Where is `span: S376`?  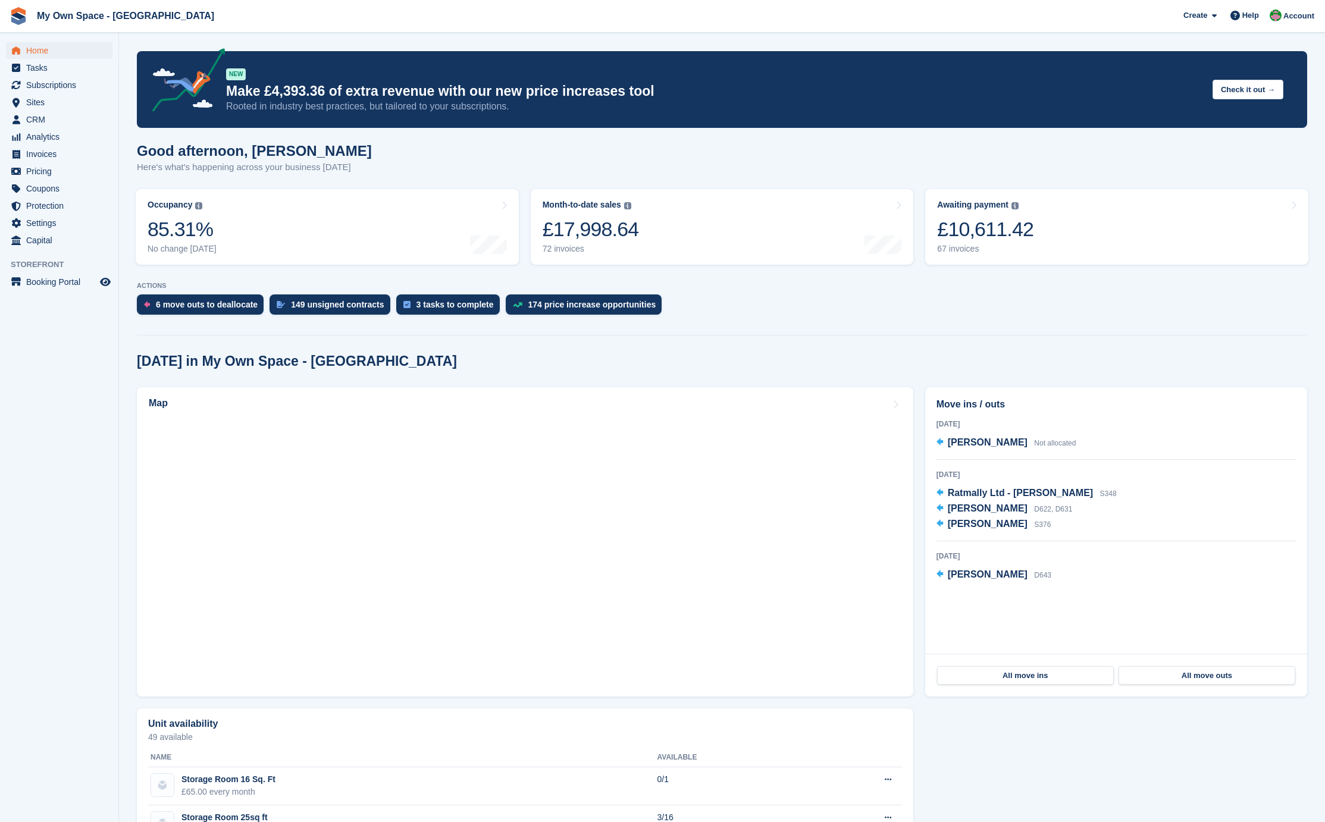 span: S376 is located at coordinates (1043, 525).